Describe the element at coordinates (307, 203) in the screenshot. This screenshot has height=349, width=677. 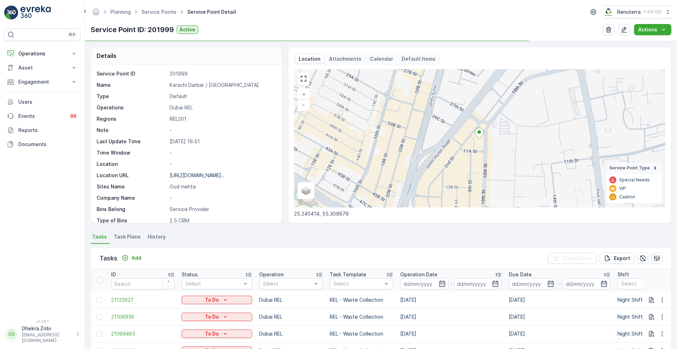
I see `img: Google` at that location.